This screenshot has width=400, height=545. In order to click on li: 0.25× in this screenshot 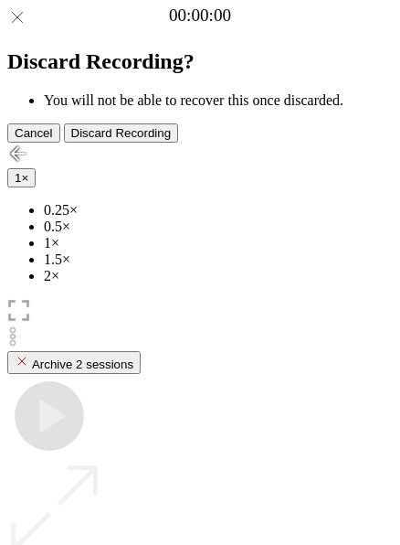, I will do `click(218, 210)`.